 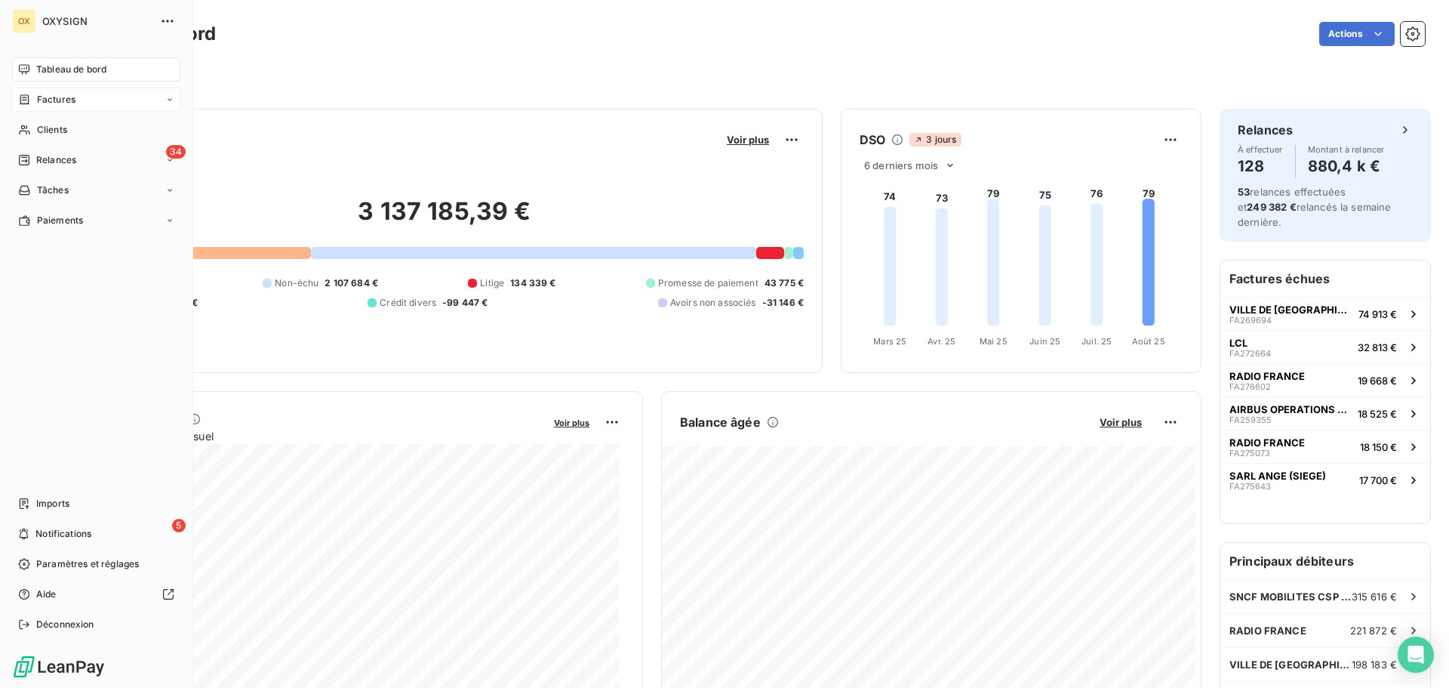 I want to click on span: Notifications, so click(x=63, y=534).